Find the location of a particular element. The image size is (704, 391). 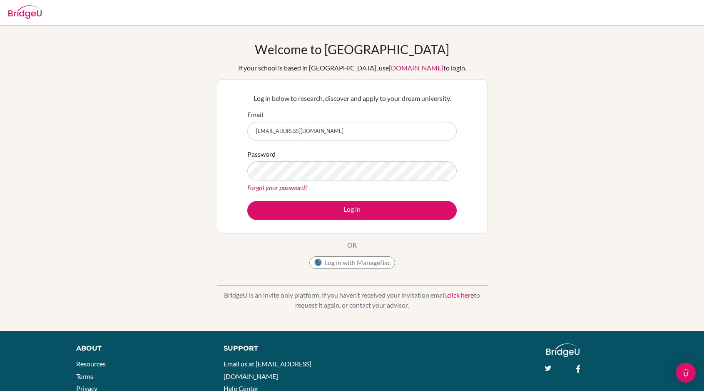

div: Support is located at coordinates (283, 348).